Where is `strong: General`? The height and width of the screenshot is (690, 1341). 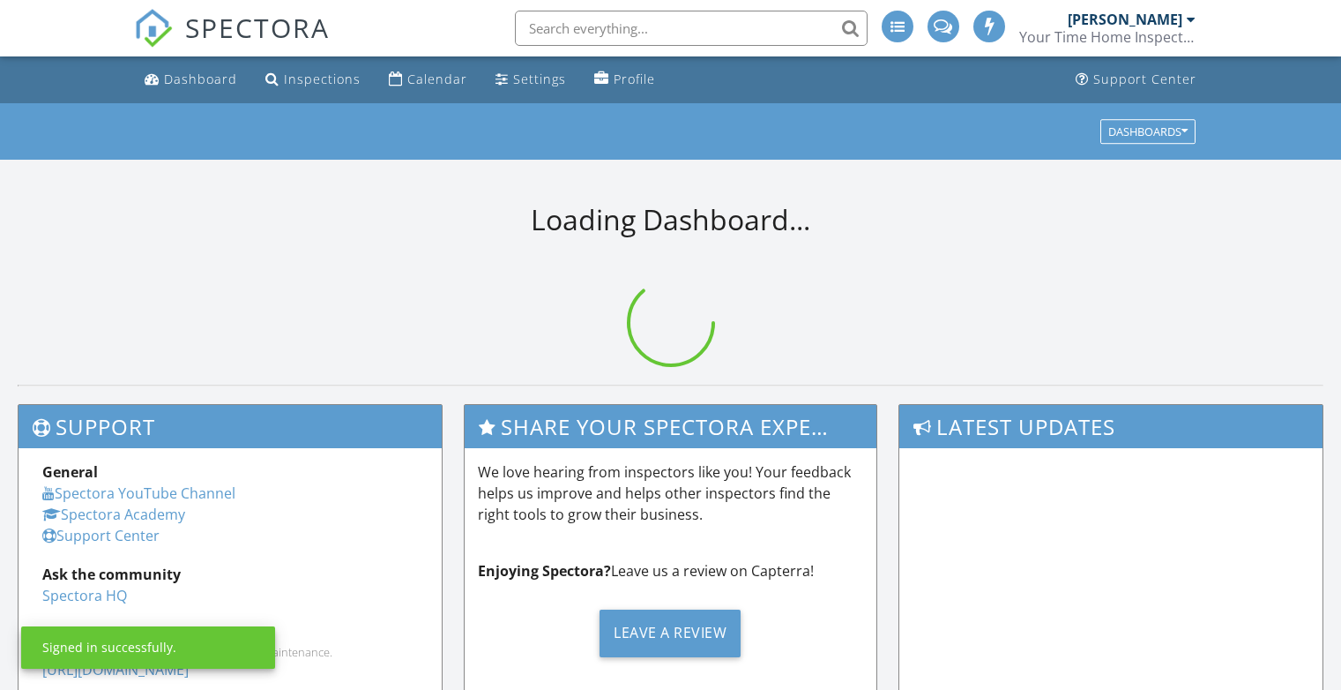
strong: General is located at coordinates (70, 472).